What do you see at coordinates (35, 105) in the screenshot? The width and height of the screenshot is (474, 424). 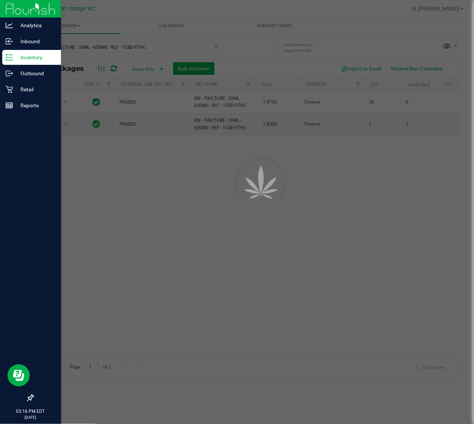 I see `p: Reports` at bounding box center [35, 105].